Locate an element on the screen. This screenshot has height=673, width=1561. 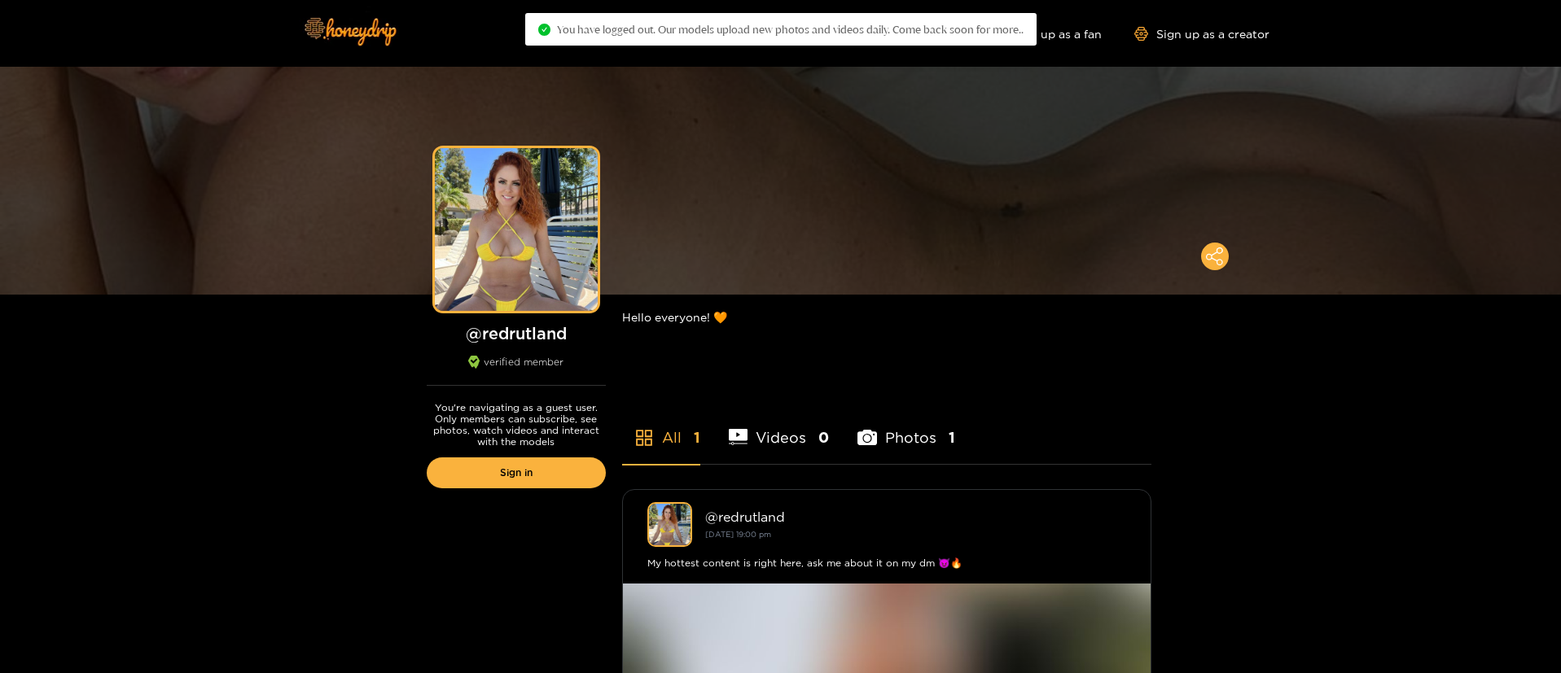
li: Photos is located at coordinates (906, 428).